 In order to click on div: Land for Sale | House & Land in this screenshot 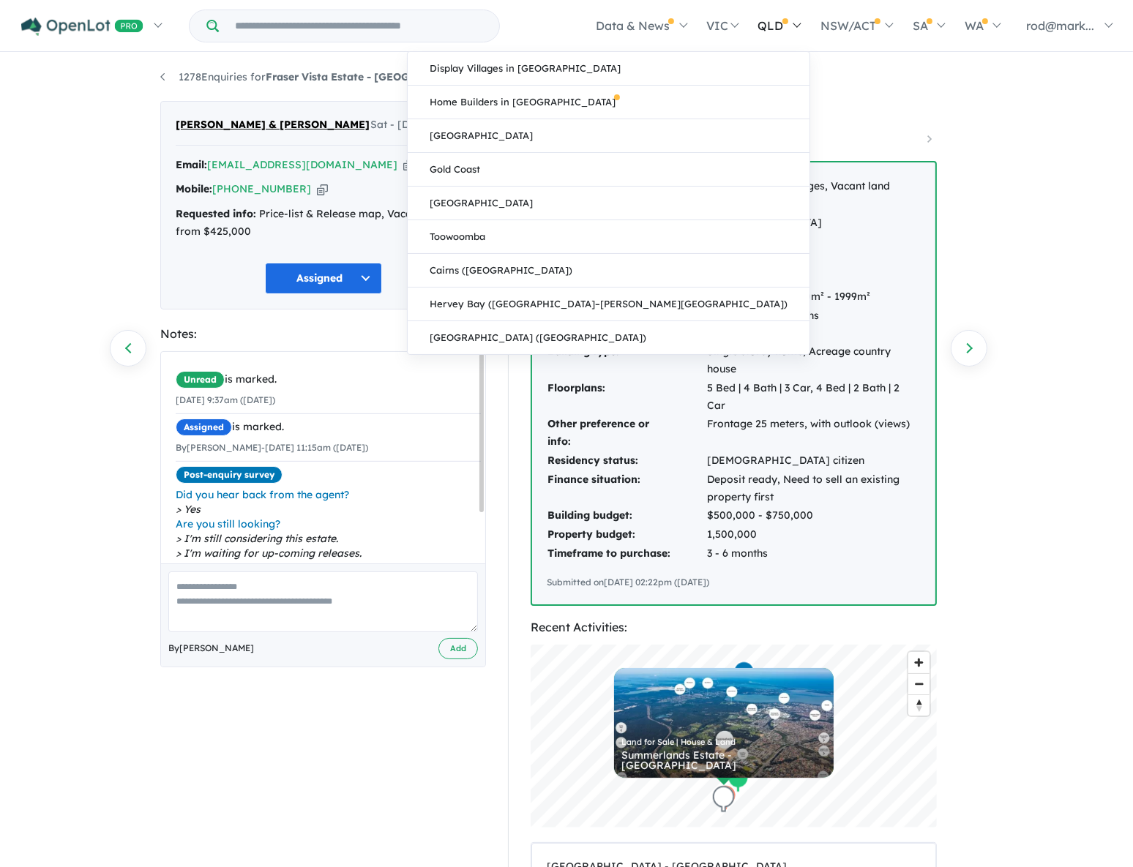, I will do `click(724, 742)`.